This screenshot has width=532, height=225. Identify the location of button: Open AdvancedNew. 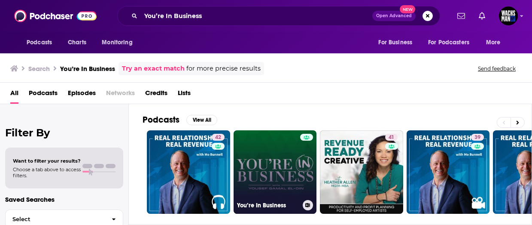
(394, 16).